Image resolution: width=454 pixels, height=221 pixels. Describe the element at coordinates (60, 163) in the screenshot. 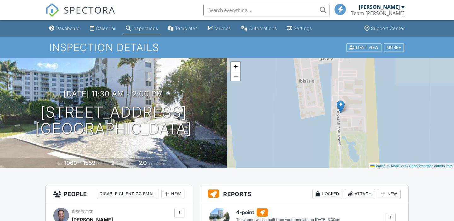

I see `span: Built` at that location.